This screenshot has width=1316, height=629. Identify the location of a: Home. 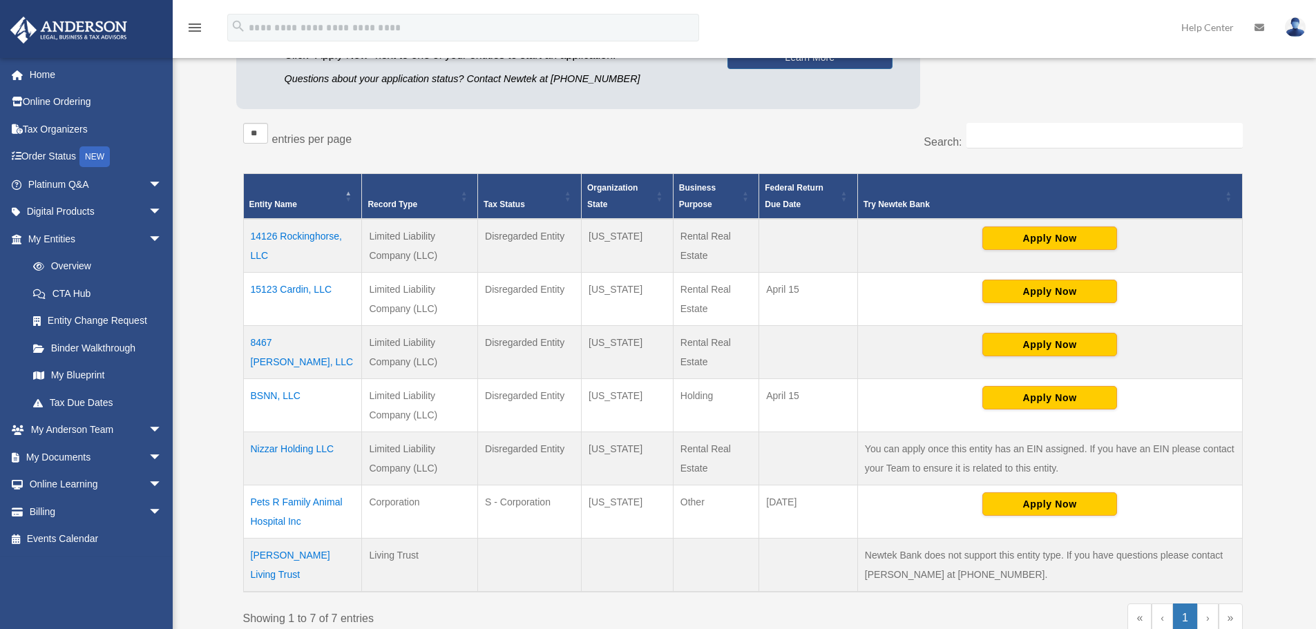
(96, 75).